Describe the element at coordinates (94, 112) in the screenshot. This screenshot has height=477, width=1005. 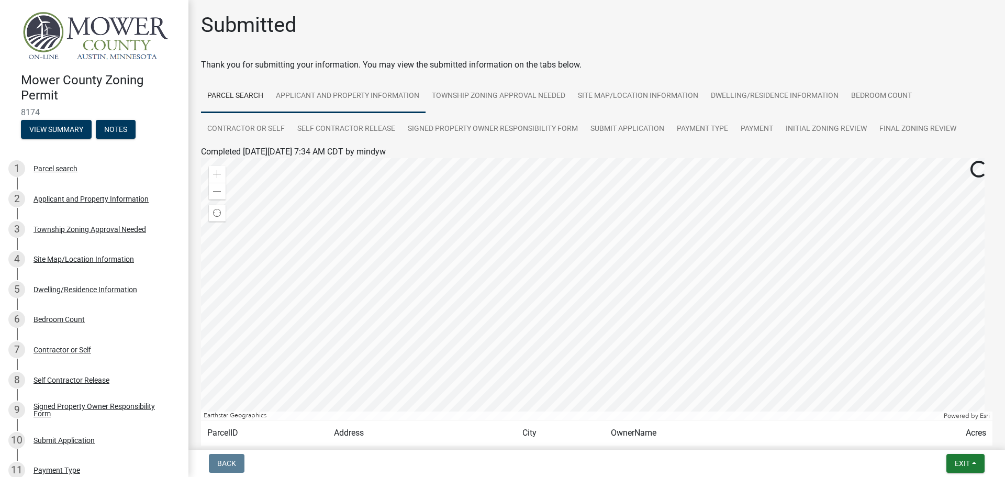
I see `span: 8174` at that location.